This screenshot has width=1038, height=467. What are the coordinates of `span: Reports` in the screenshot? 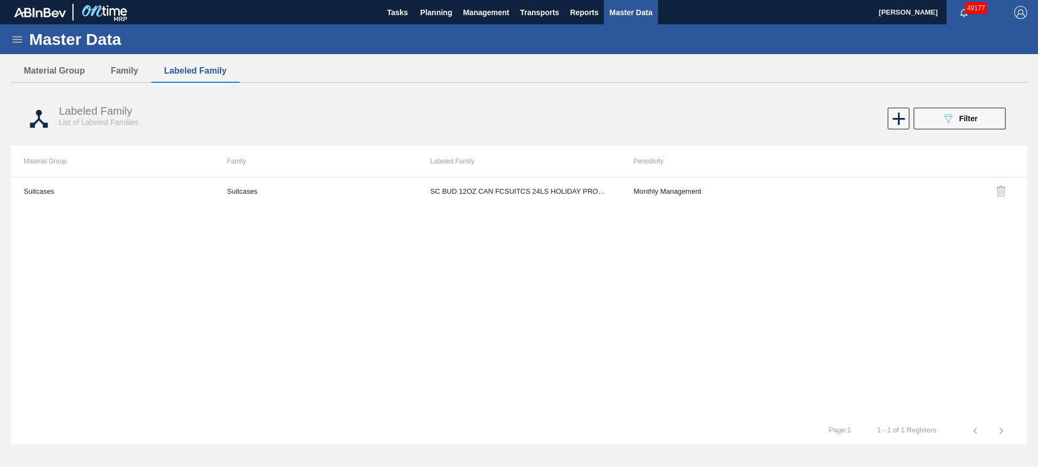 It's located at (584, 12).